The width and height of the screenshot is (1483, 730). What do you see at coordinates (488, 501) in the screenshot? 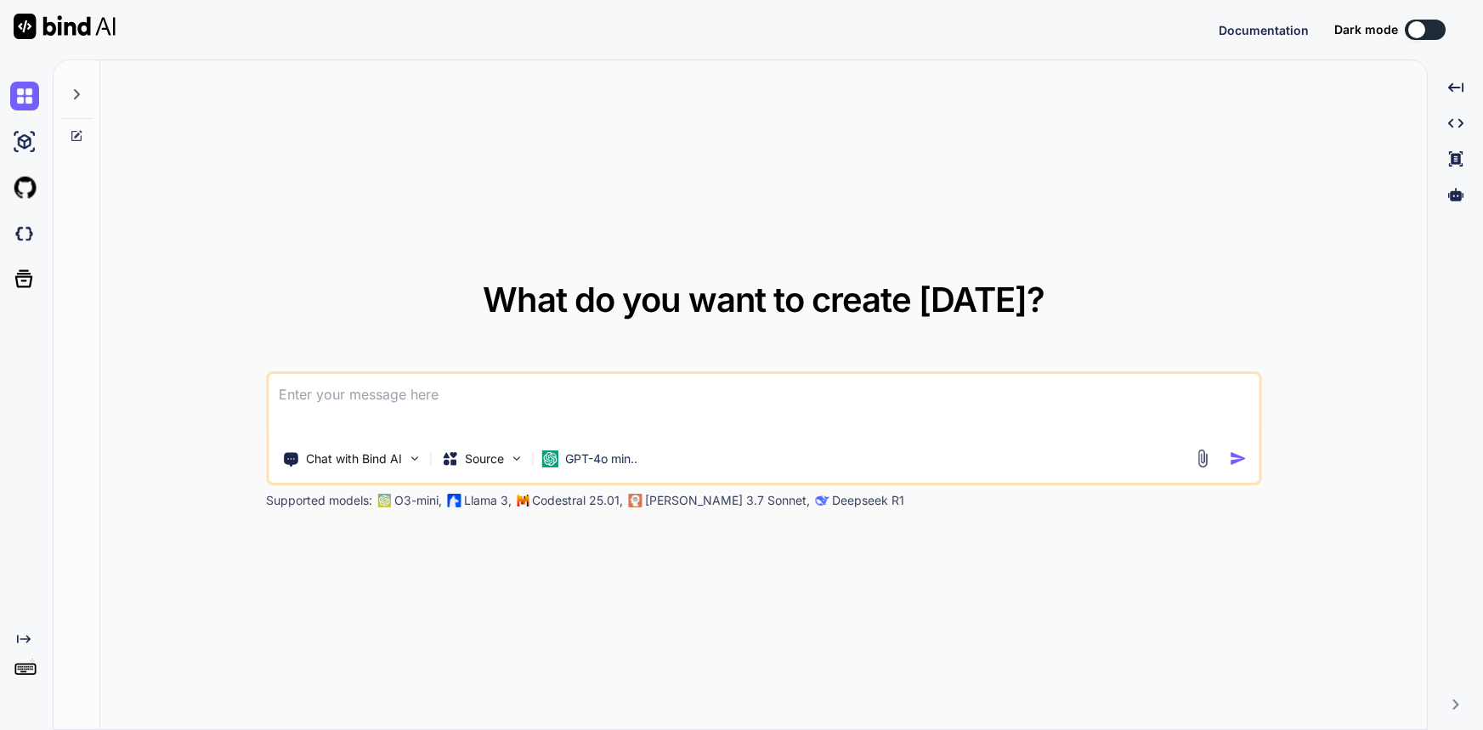
I see `p: Llama 3,` at bounding box center [488, 501].